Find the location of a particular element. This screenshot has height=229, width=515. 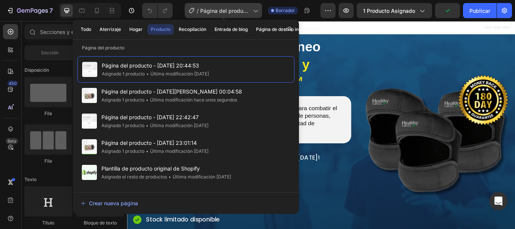

p: Garantía de devolución de dinero de 180 días is located at coordinates (123, 213).